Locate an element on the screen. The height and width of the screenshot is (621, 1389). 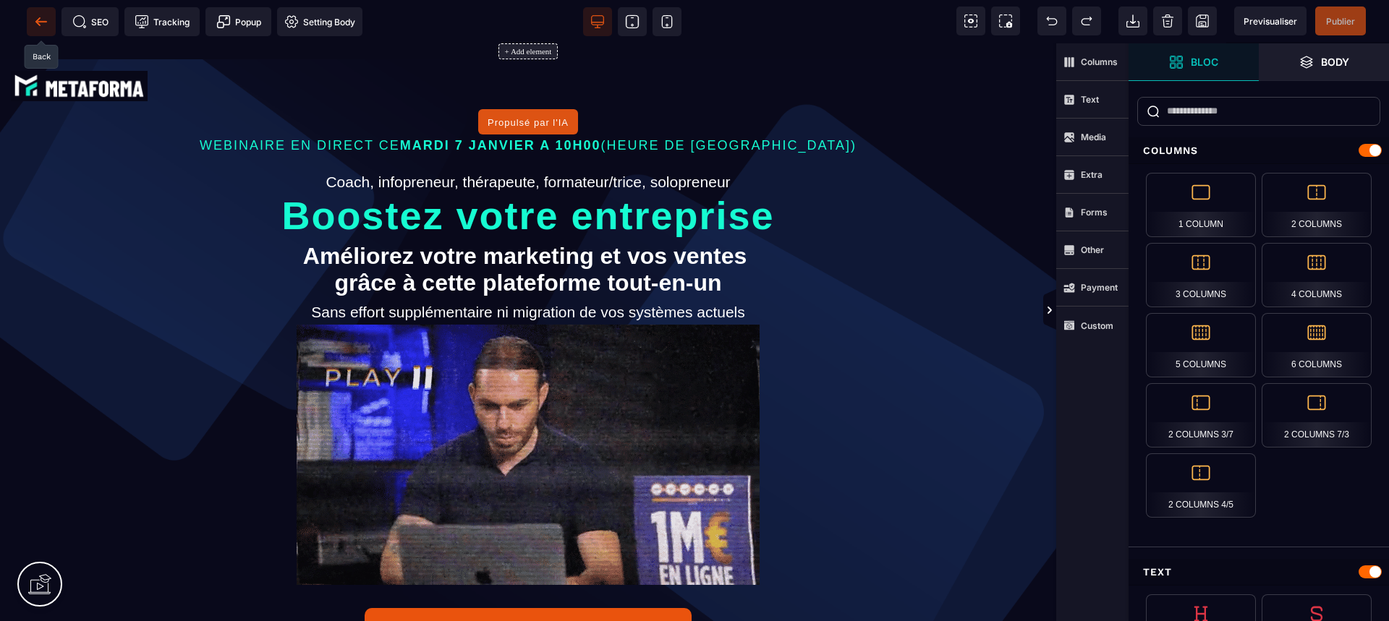
span: Publier is located at coordinates (1340, 21).